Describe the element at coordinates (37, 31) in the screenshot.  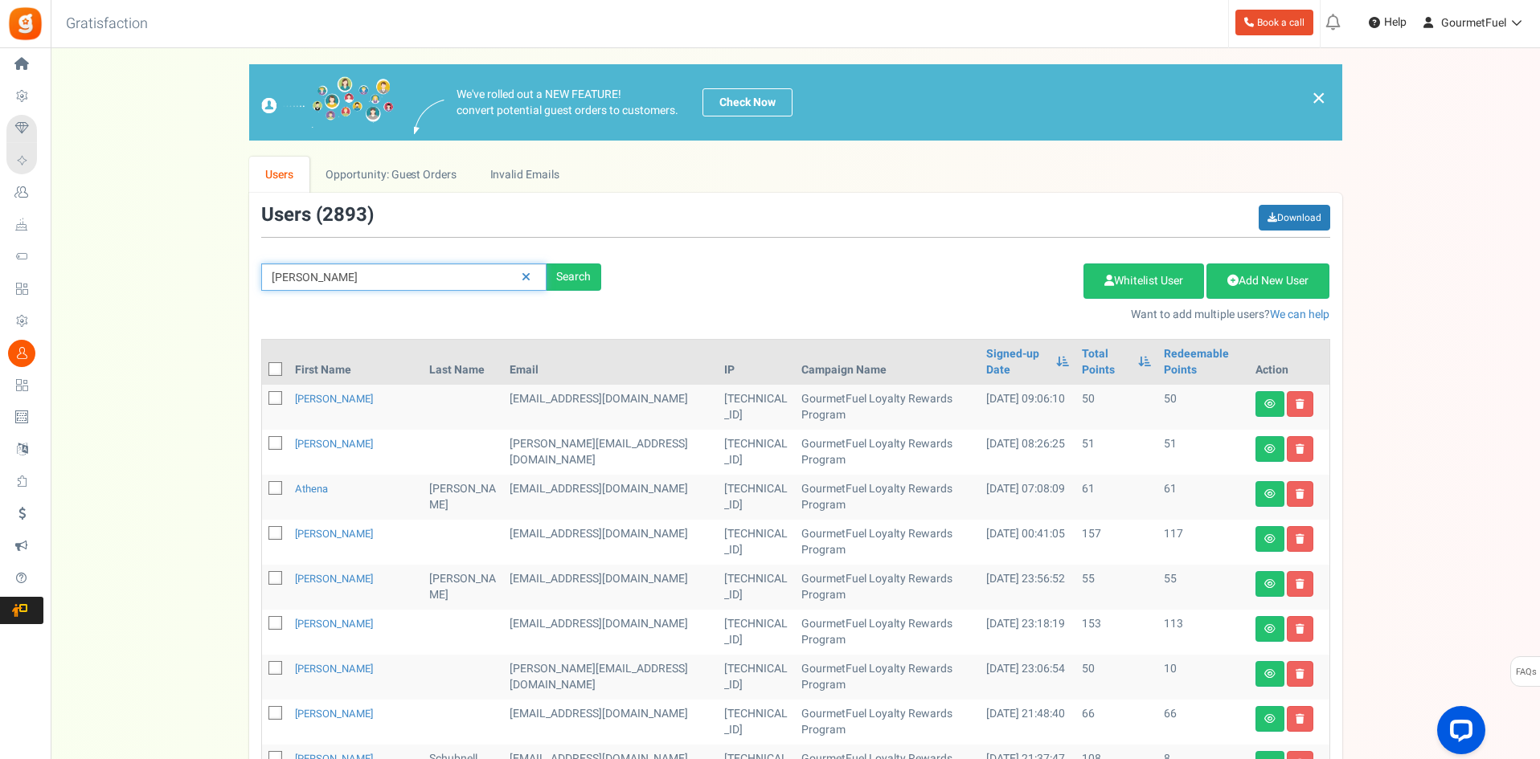
I see `button: Open LiveChat chat widget` at that location.